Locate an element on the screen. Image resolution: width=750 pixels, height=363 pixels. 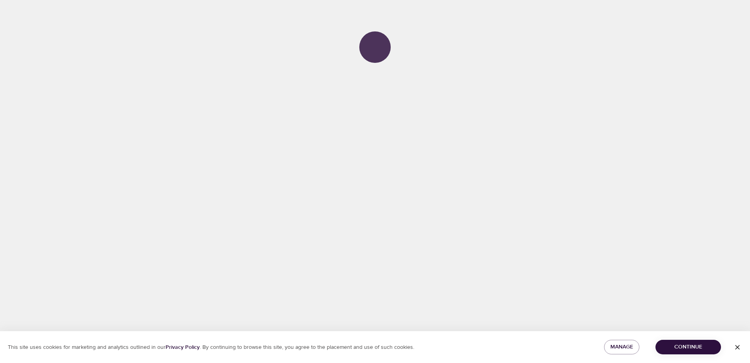
b: Privacy Policy is located at coordinates (182, 347).